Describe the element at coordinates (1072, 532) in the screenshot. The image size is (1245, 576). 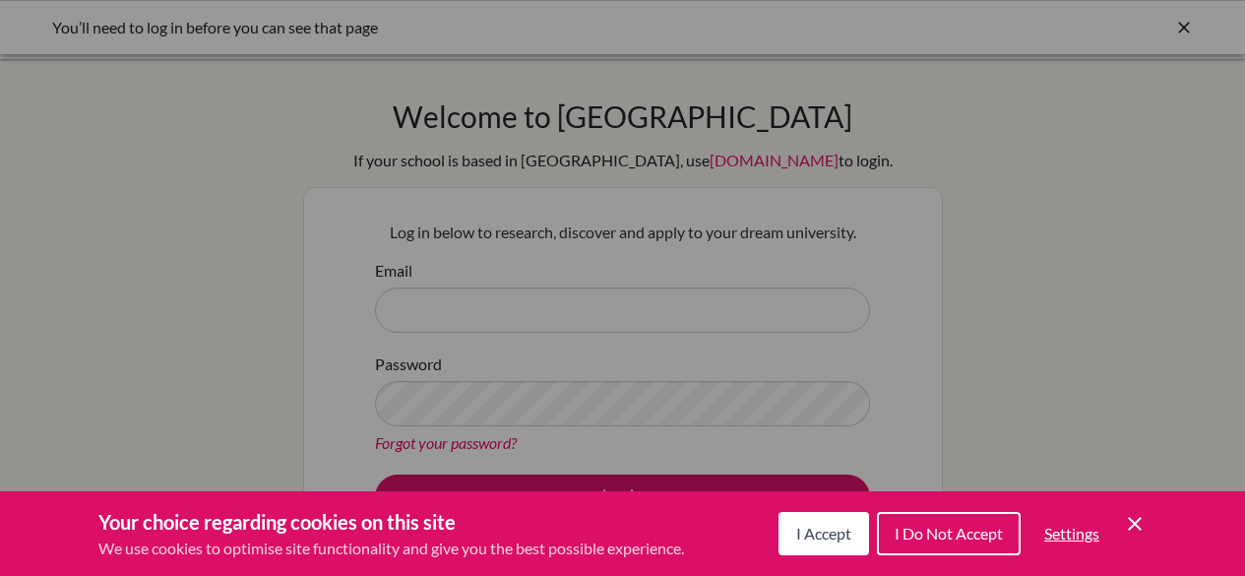
I see `span: Settings` at that location.